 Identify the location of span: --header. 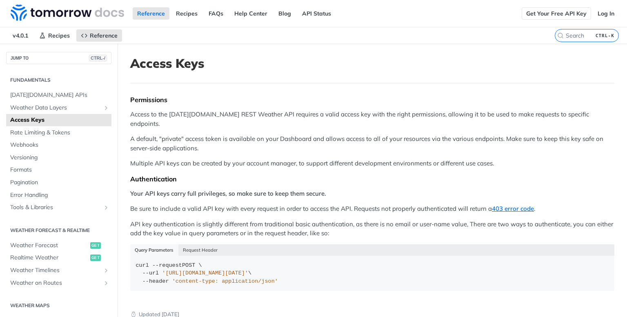
(156, 281).